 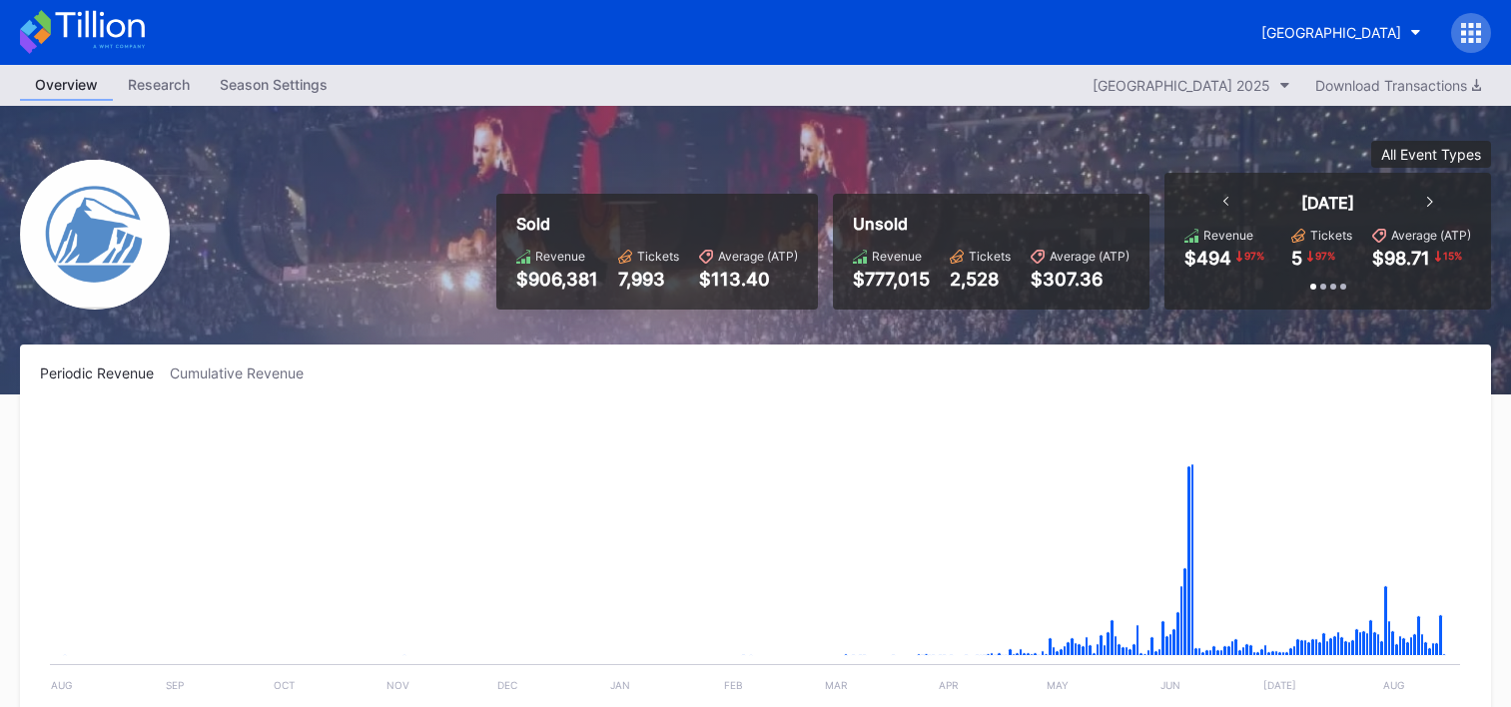 I want to click on div: All Event Types, so click(x=1431, y=154).